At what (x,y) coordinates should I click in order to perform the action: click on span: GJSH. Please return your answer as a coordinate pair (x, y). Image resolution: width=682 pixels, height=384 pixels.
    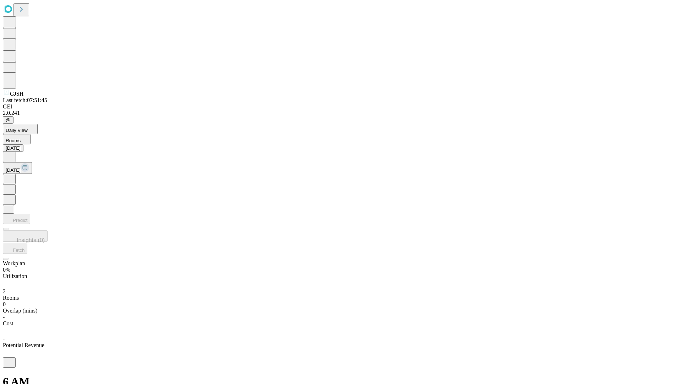
    Looking at the image, I should click on (17, 93).